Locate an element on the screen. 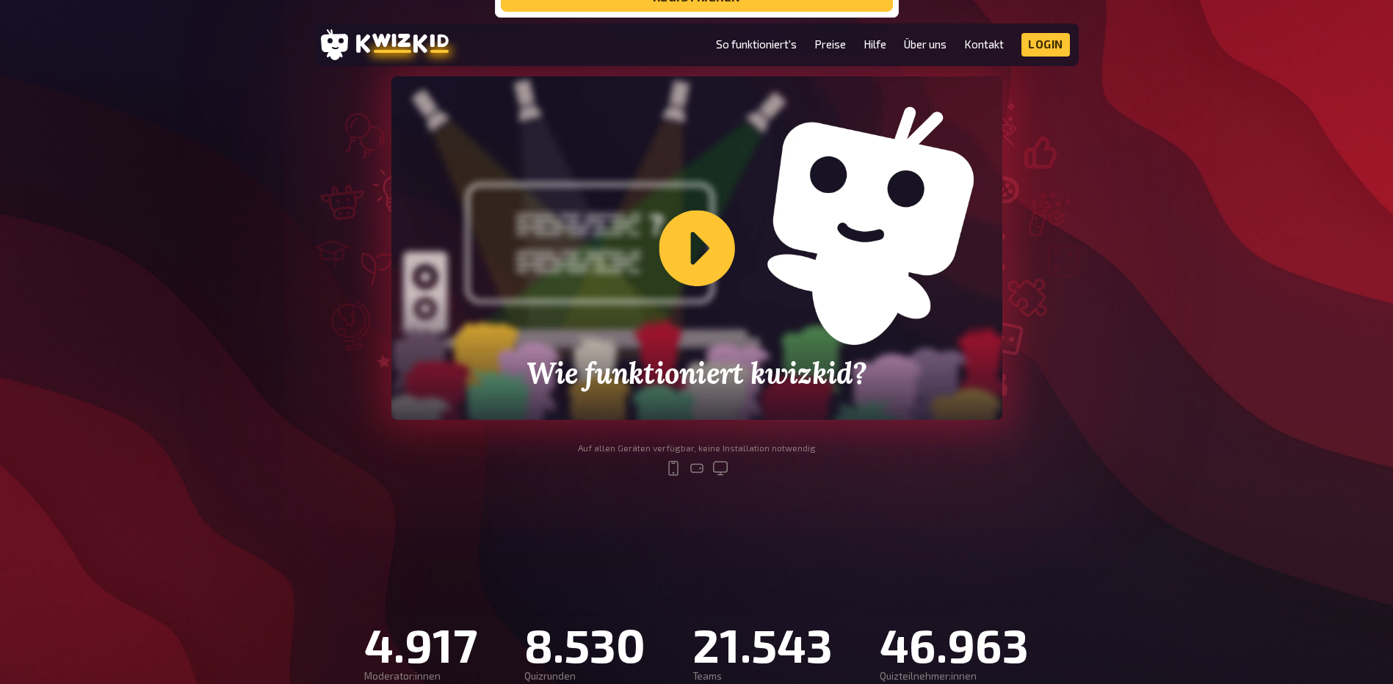 The height and width of the screenshot is (684, 1393). div: 4.917 is located at coordinates (421, 645).